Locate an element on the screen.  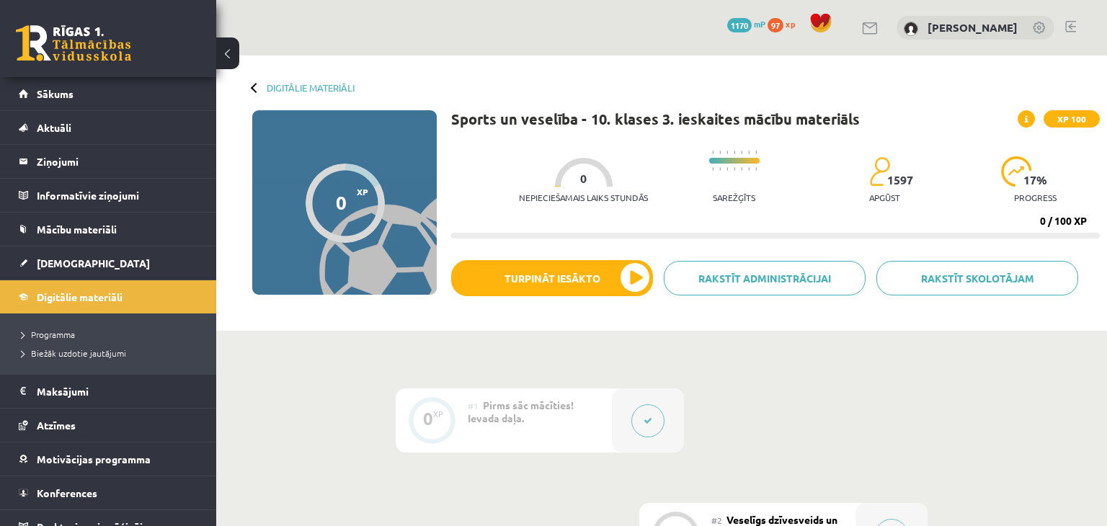
a: Mācību materiāli is located at coordinates (108, 229).